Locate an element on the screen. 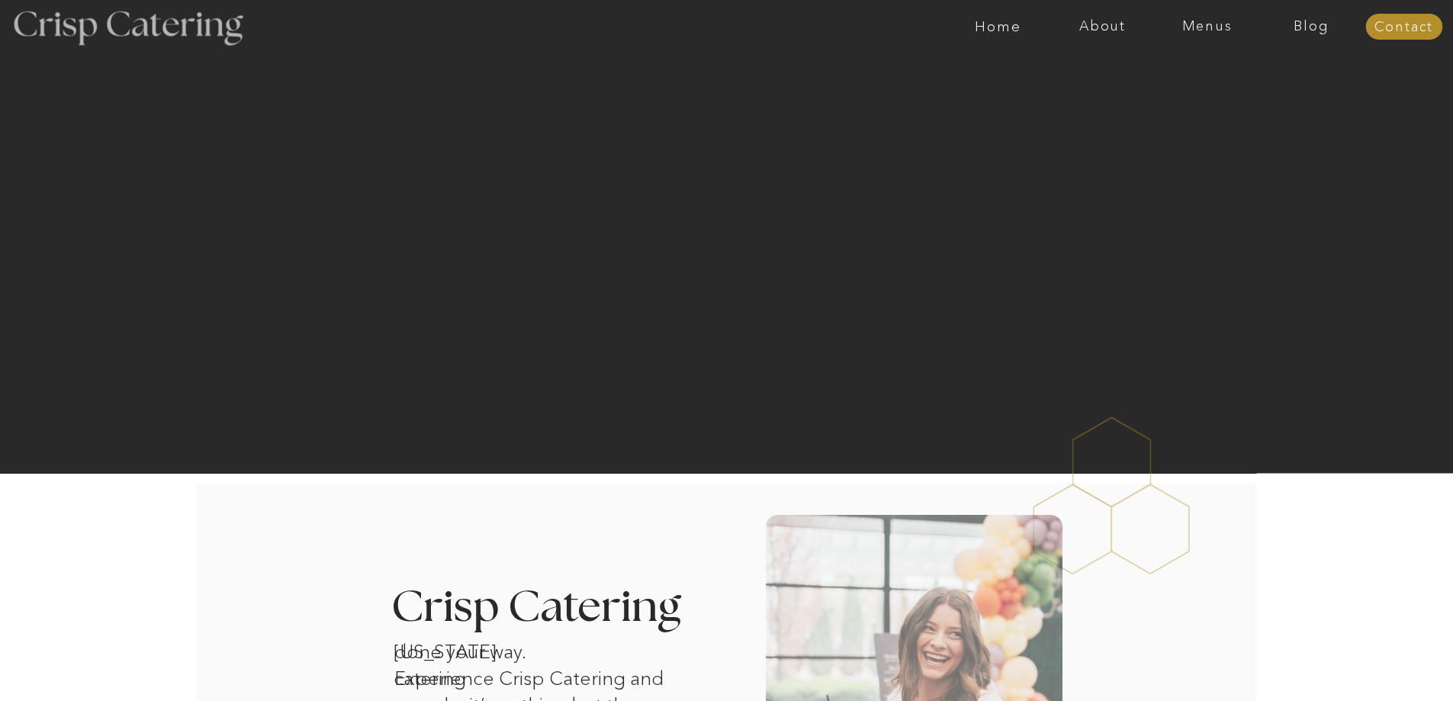  nav: About is located at coordinates (1102, 27).